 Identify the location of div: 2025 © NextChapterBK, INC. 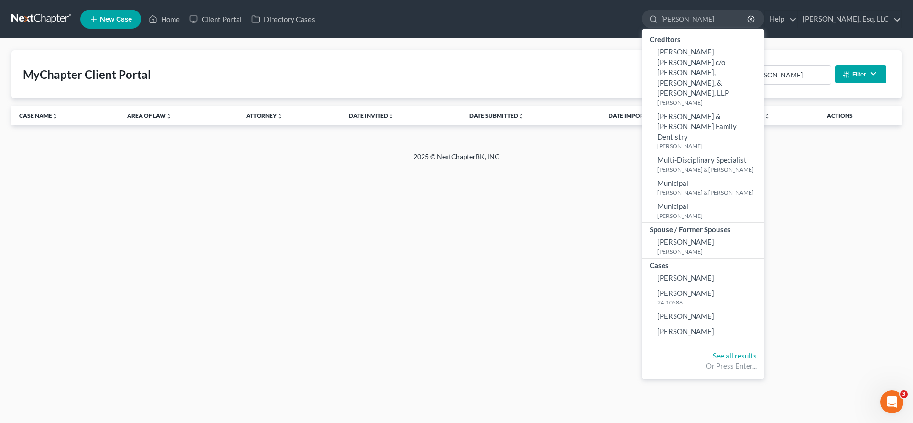
(457, 161).